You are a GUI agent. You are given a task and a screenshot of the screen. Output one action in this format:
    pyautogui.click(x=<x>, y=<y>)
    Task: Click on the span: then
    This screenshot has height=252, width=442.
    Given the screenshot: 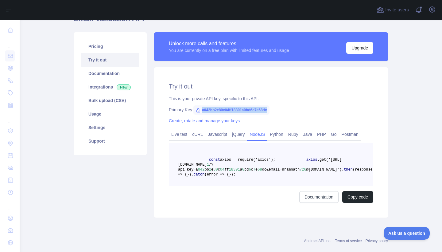 What is the action you would take?
    pyautogui.click(x=348, y=170)
    